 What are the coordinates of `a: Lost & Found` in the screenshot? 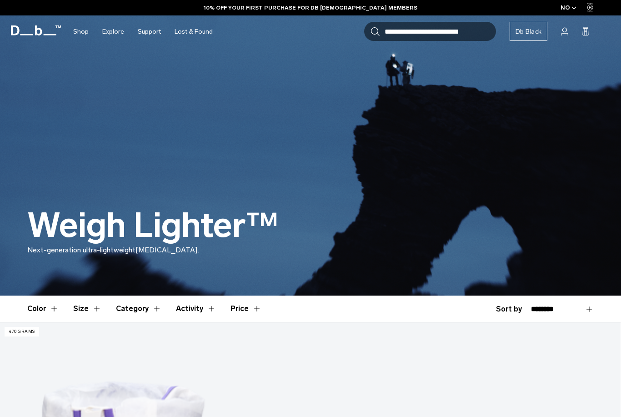 It's located at (194, 31).